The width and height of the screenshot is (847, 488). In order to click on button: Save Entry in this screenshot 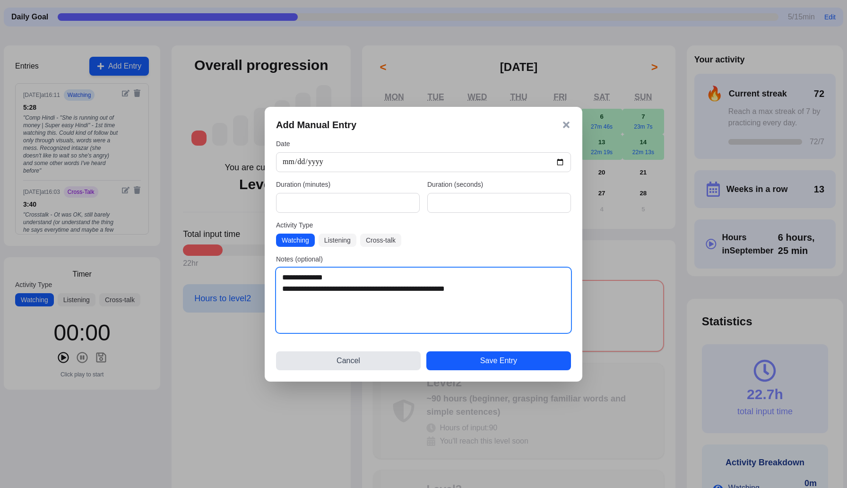, I will do `click(499, 361)`.